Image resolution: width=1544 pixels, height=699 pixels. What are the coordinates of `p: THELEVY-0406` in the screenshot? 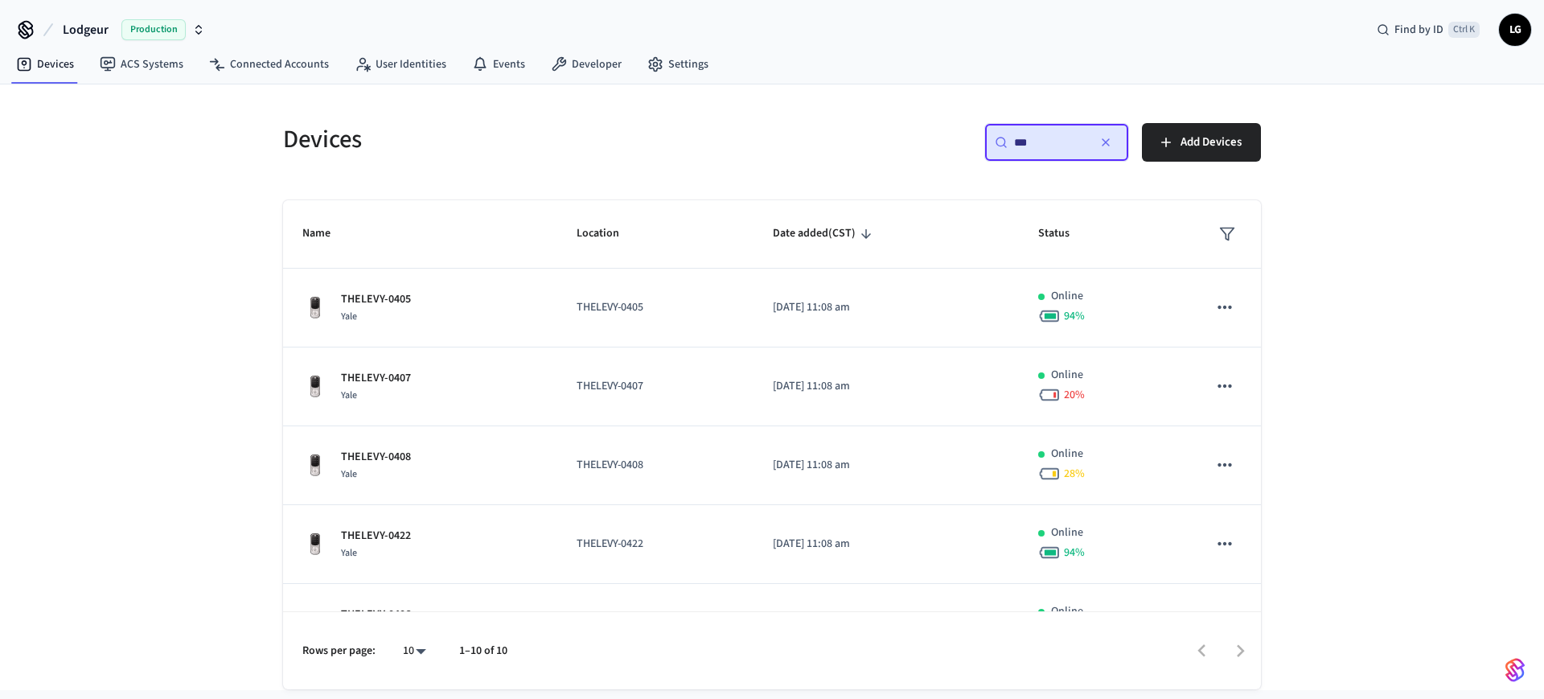 It's located at (376, 615).